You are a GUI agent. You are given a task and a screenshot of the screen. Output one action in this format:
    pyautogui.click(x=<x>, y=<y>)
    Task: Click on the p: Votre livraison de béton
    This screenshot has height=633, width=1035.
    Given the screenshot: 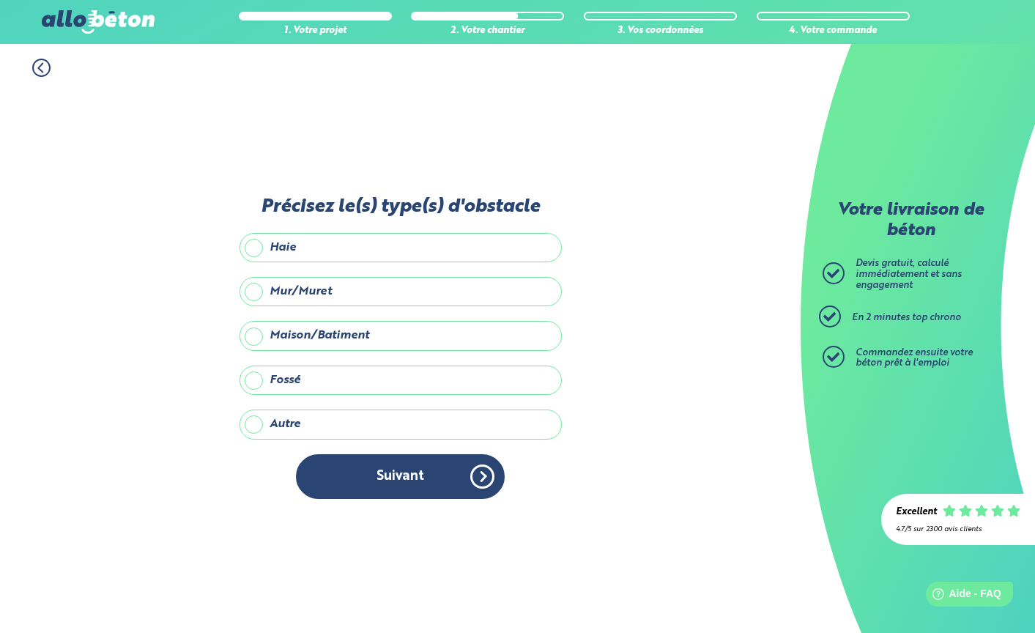 What is the action you would take?
    pyautogui.click(x=911, y=221)
    